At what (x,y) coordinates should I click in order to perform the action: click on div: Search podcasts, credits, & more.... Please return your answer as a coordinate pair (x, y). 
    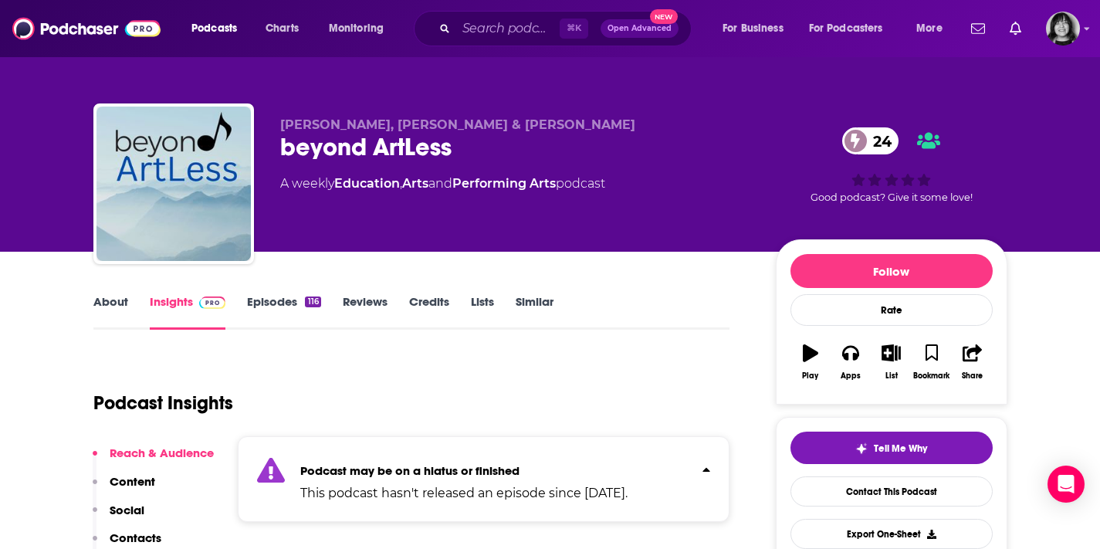
    Looking at the image, I should click on (567, 29).